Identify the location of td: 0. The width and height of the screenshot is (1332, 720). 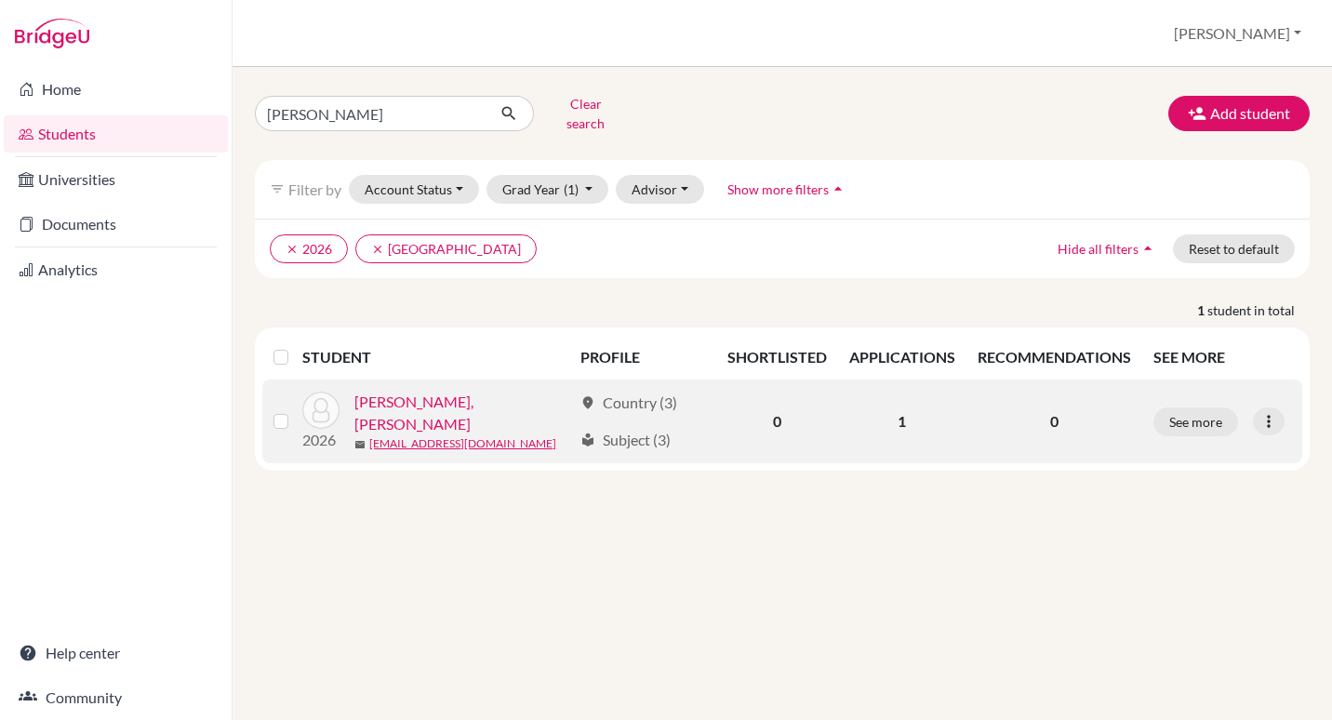
(777, 421).